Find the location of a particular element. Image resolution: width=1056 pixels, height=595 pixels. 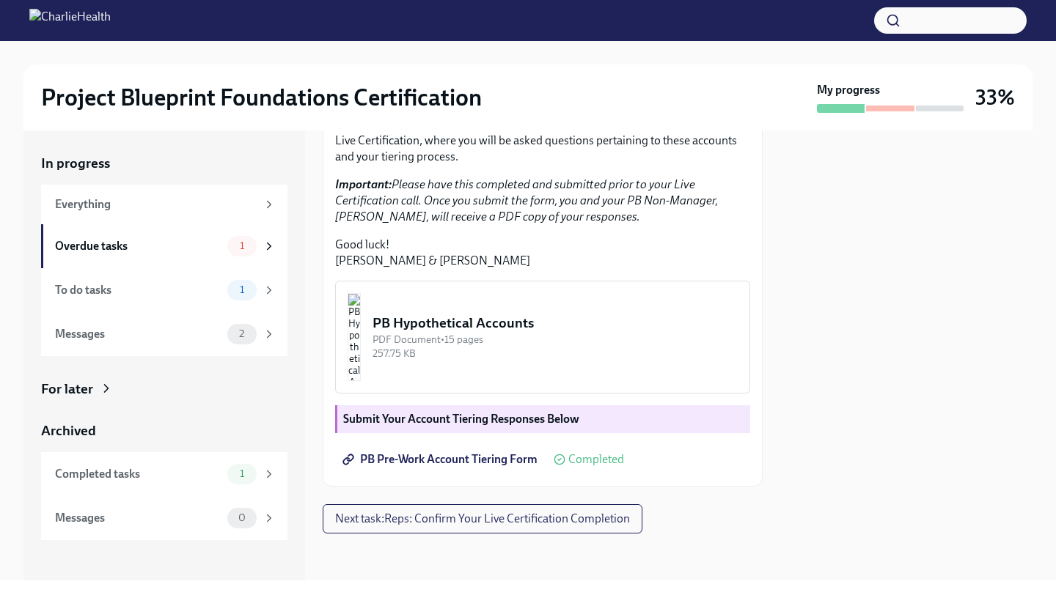

a: Overdue tasks1 is located at coordinates (164, 246).